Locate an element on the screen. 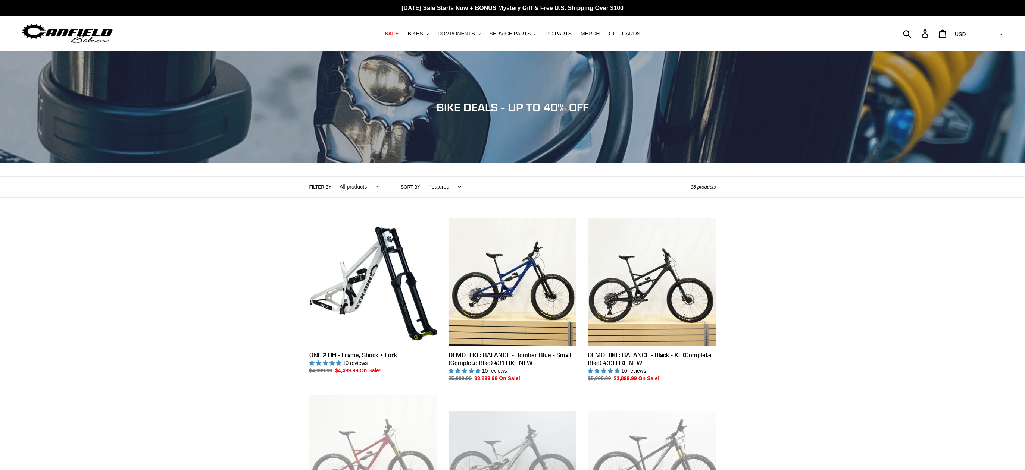 This screenshot has height=470, width=1025. button: BIKES is located at coordinates (418, 34).